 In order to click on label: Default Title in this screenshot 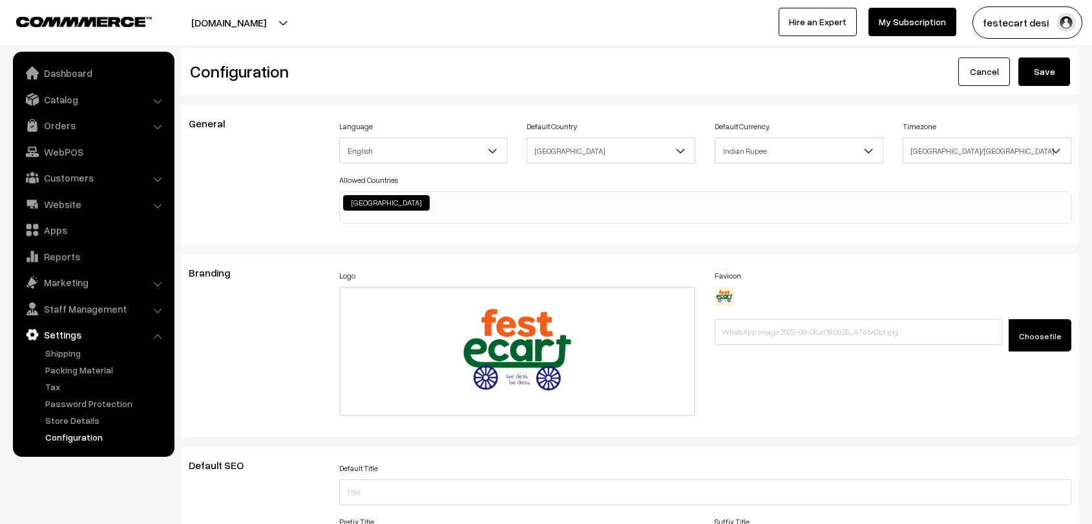, I will do `click(358, 468)`.